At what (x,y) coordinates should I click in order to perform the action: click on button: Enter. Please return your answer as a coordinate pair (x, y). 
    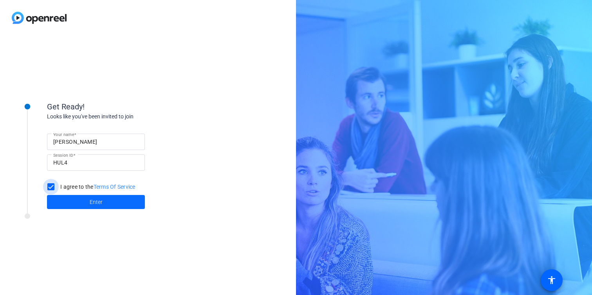
    Looking at the image, I should click on (96, 202).